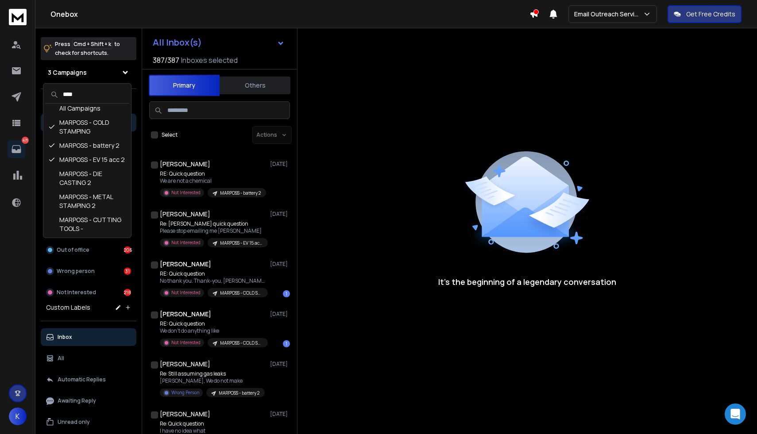 The width and height of the screenshot is (757, 434). I want to click on p: Wrong Person, so click(185, 393).